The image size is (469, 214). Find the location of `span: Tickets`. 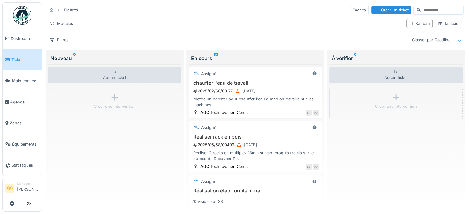

span: Tickets is located at coordinates (25, 60).